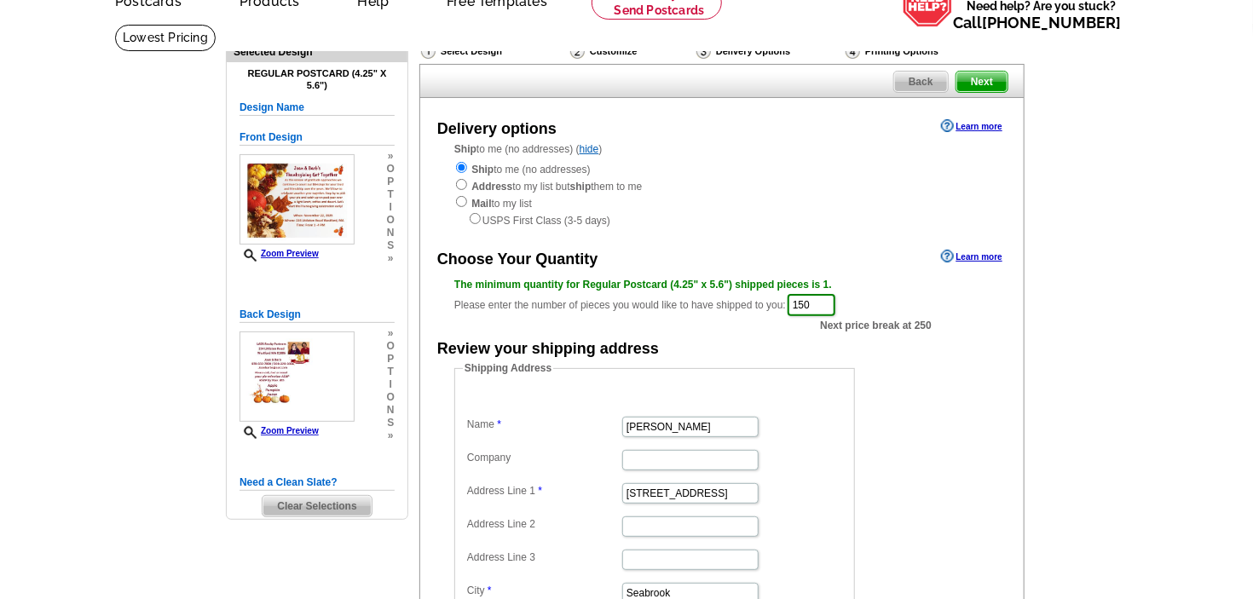 This screenshot has width=1253, height=599. I want to click on div: to me (no addresses) ( ), so click(722, 185).